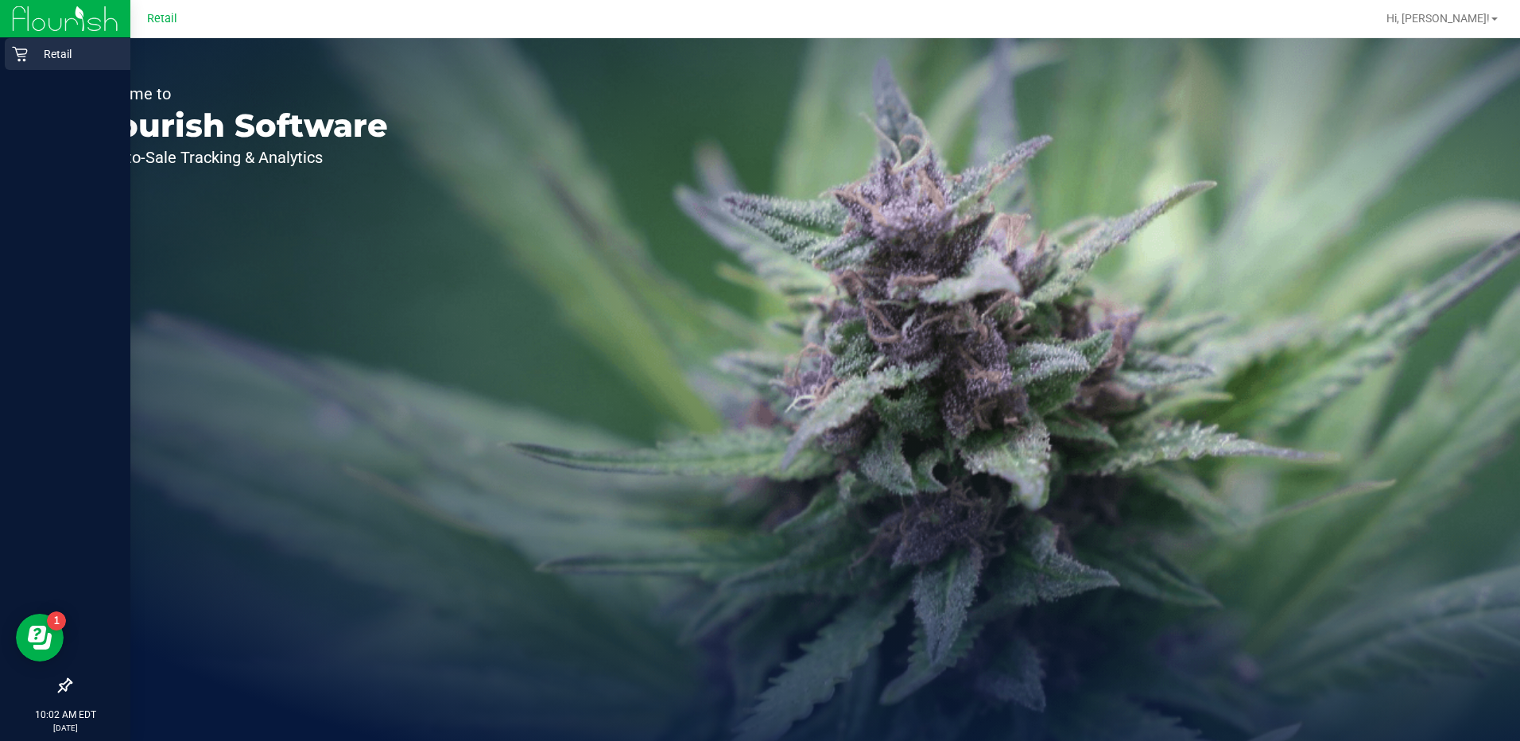 This screenshot has width=1520, height=741. Describe the element at coordinates (162, 18) in the screenshot. I see `span: Retail` at that location.